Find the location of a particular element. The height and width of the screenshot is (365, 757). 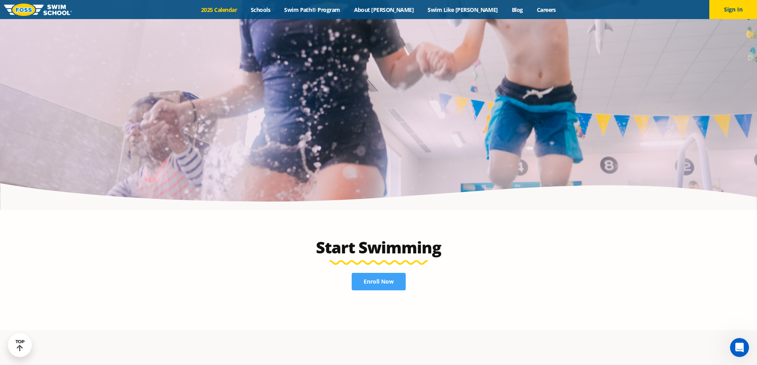

img: FOSS Swim School Logo is located at coordinates (38, 10).